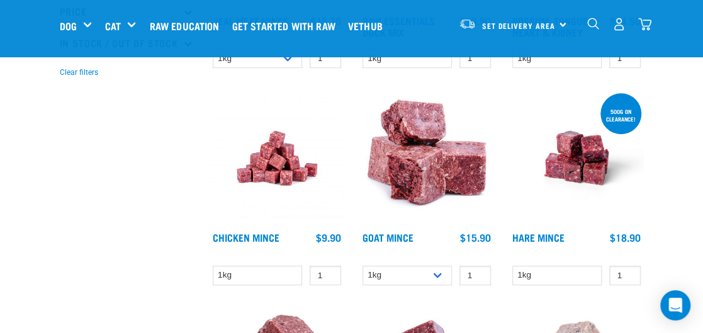 This screenshot has height=333, width=703. Describe the element at coordinates (644, 24) in the screenshot. I see `img: home-icon@2x.png` at that location.